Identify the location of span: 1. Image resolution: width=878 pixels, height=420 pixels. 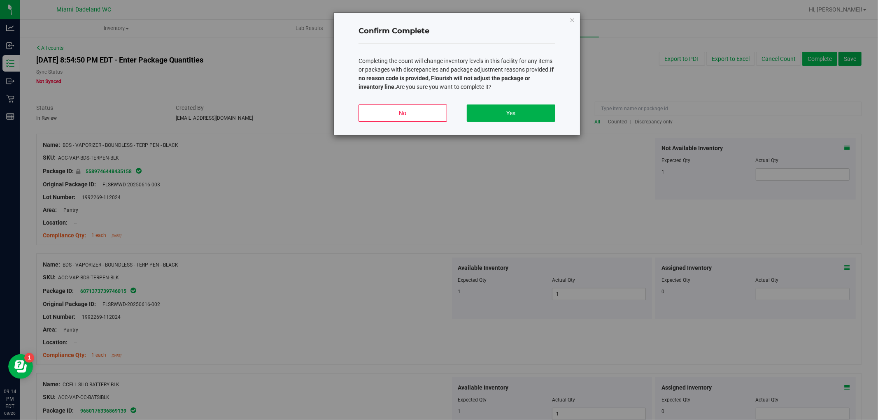
(5, 5).